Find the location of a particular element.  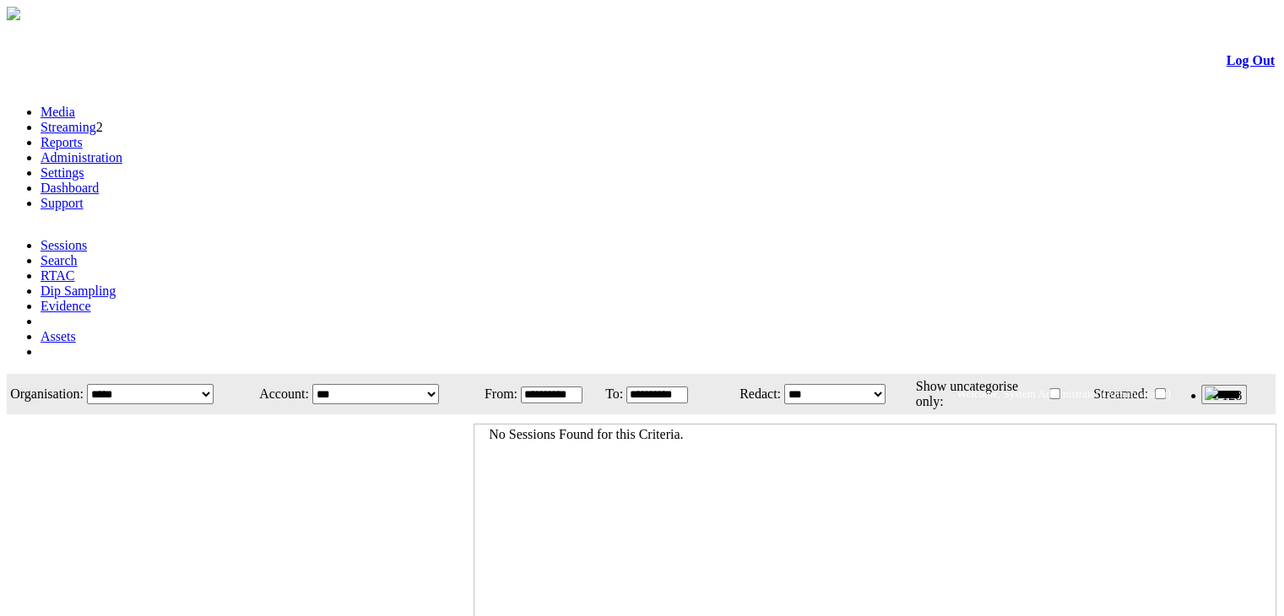

td: Redact: is located at coordinates (744, 394).